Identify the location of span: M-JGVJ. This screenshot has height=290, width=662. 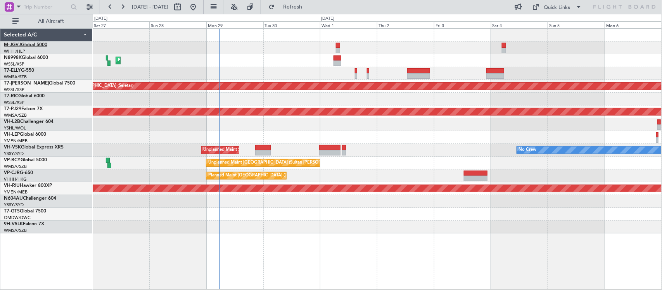
(12, 45).